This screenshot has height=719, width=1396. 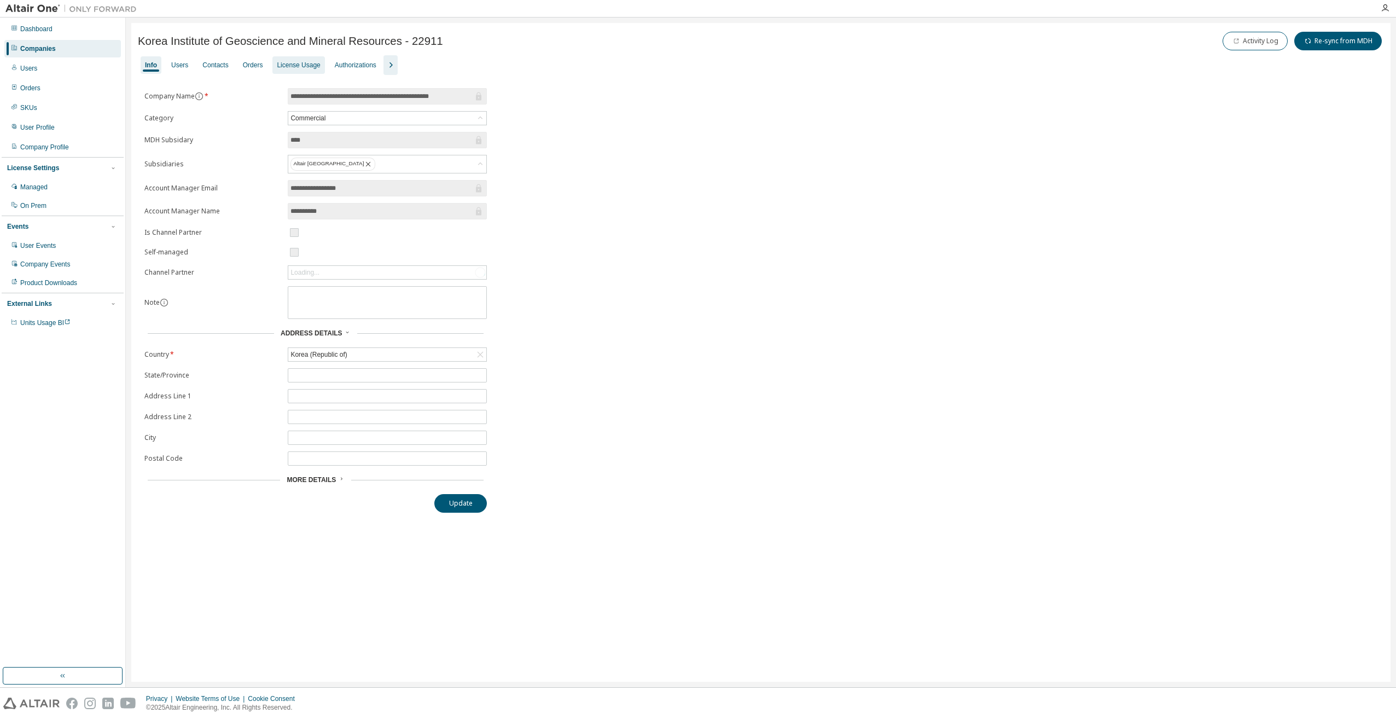 I want to click on div: Cookie Consent, so click(x=274, y=699).